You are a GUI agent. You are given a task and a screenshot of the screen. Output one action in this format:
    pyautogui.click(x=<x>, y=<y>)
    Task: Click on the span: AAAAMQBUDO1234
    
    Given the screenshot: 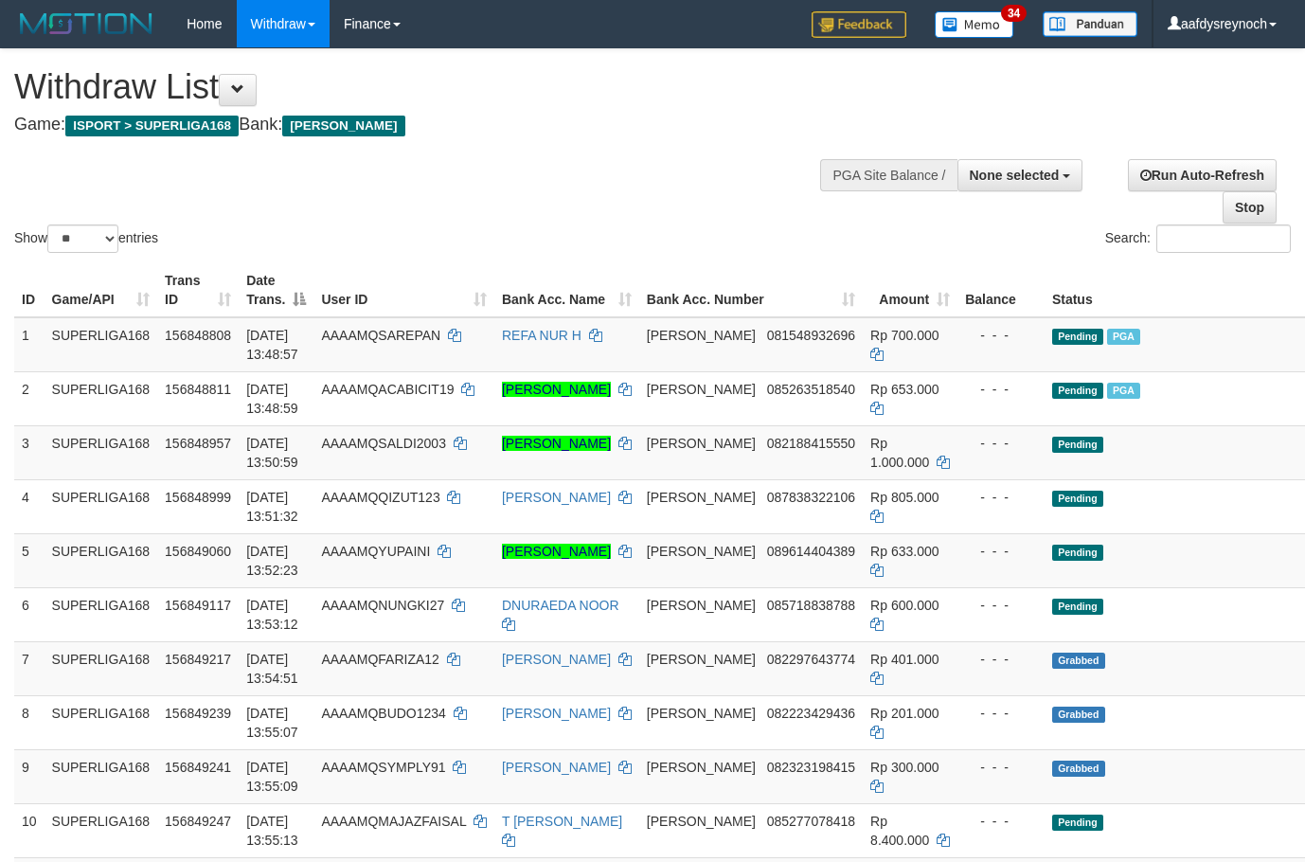 What is the action you would take?
    pyautogui.click(x=383, y=713)
    